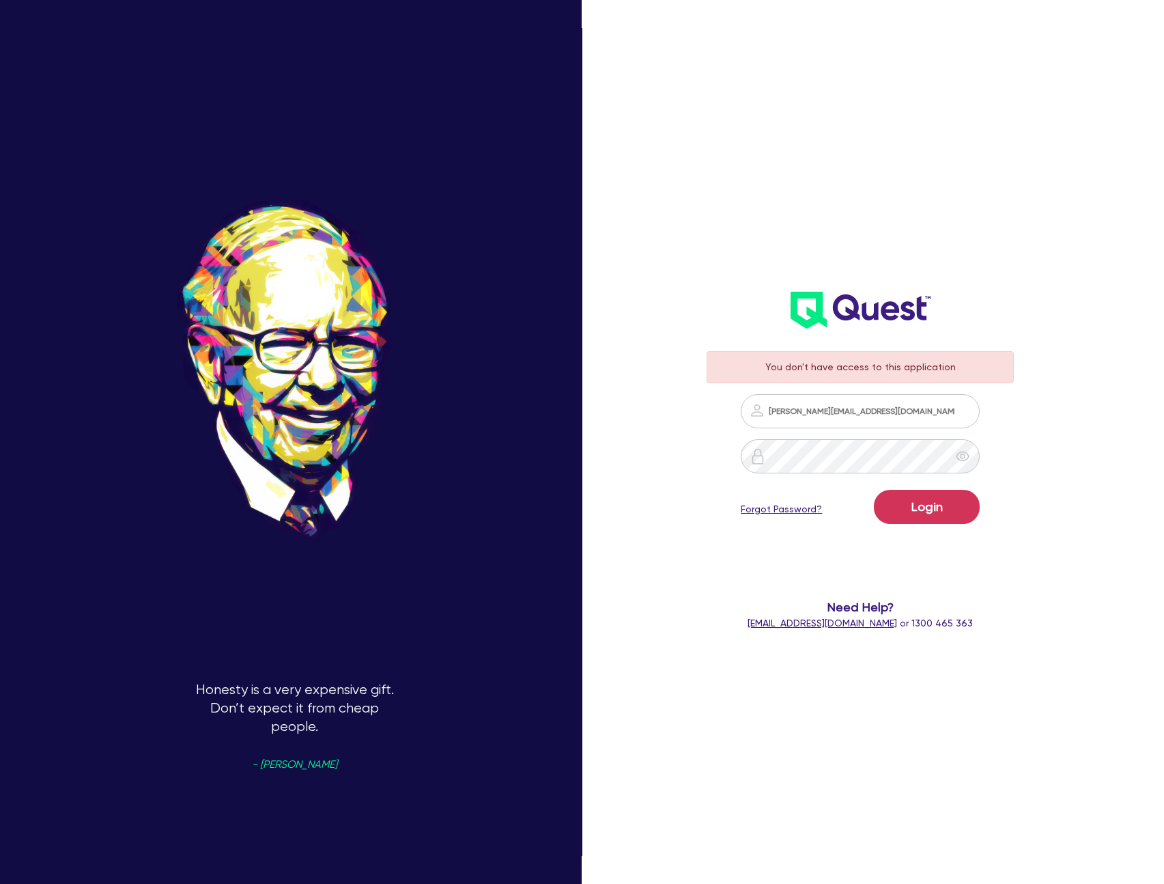  Describe the element at coordinates (860, 606) in the screenshot. I see `span: Need Help?` at that location.